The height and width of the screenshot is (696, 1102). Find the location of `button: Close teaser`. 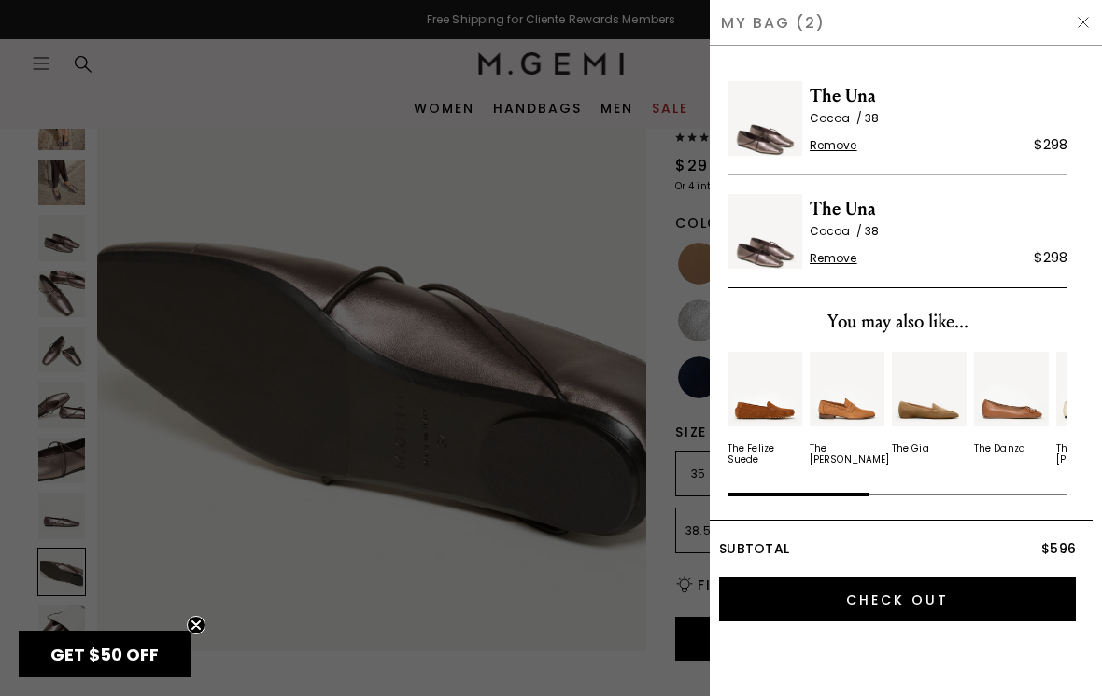

button: Close teaser is located at coordinates (196, 625).